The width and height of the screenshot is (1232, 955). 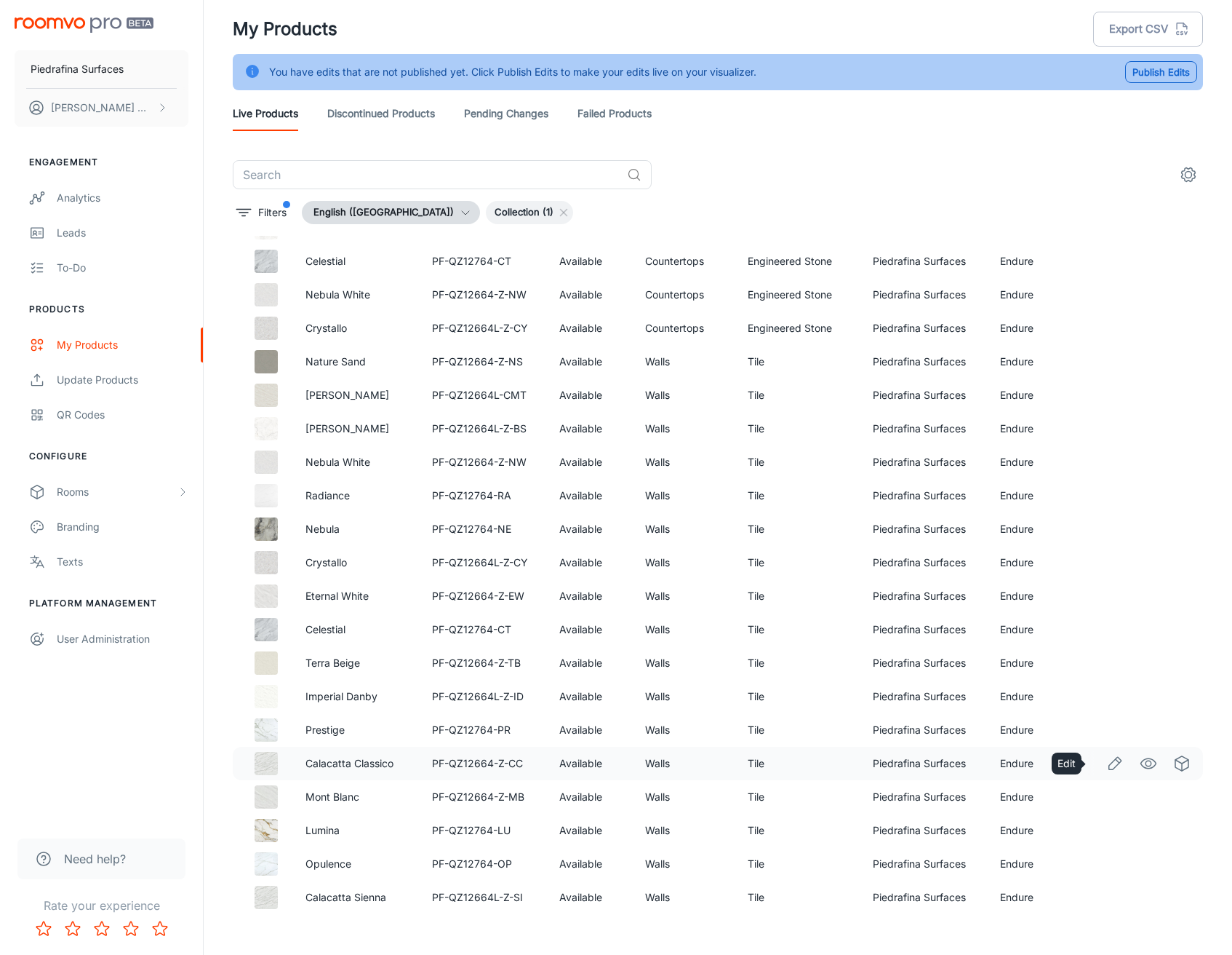 I want to click on div: Collection (1), so click(x=529, y=212).